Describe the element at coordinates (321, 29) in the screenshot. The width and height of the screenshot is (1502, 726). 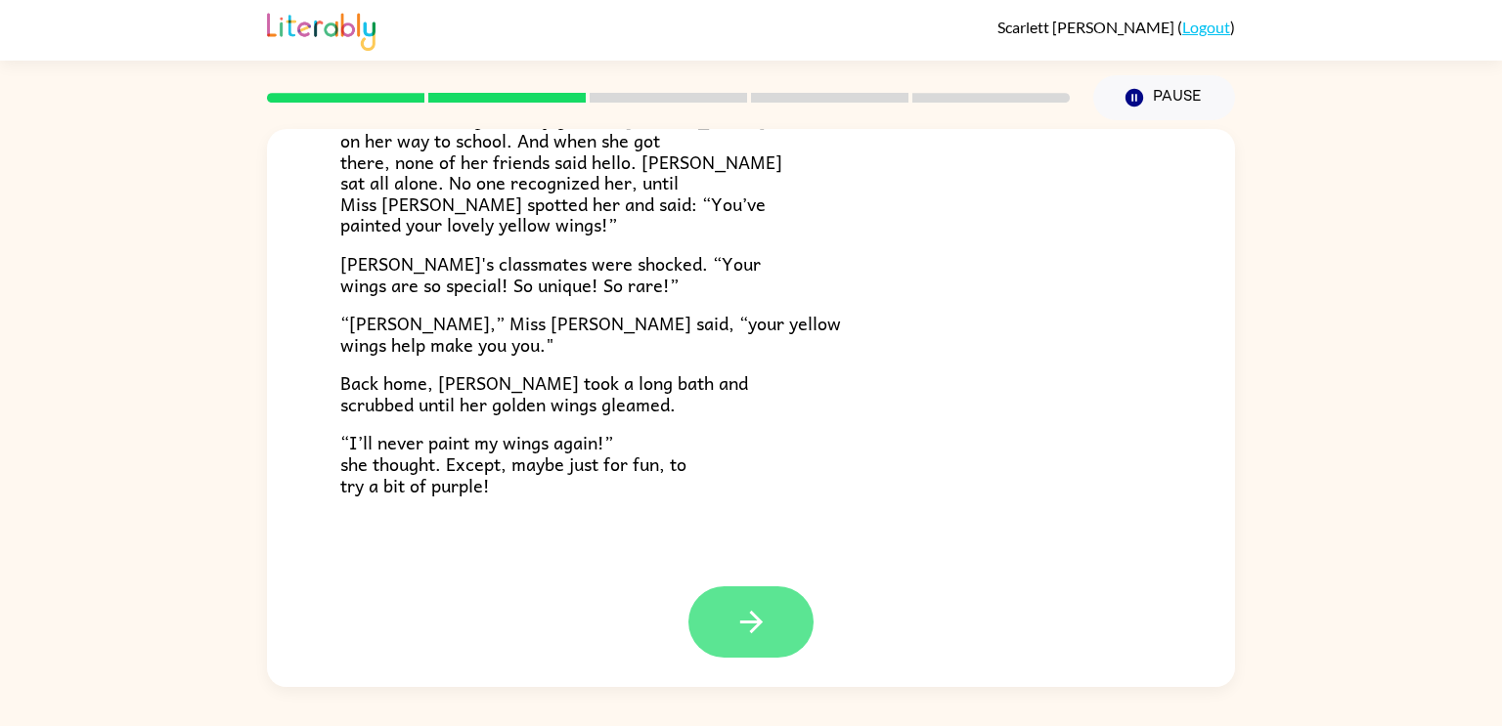
I see `img: Literably` at that location.